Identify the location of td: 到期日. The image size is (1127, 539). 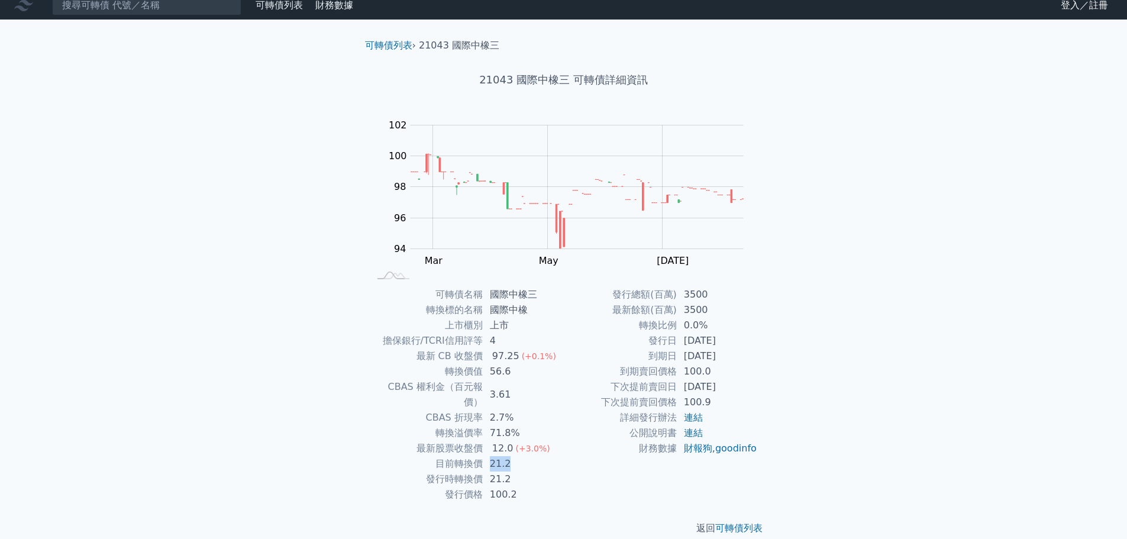
(620, 356).